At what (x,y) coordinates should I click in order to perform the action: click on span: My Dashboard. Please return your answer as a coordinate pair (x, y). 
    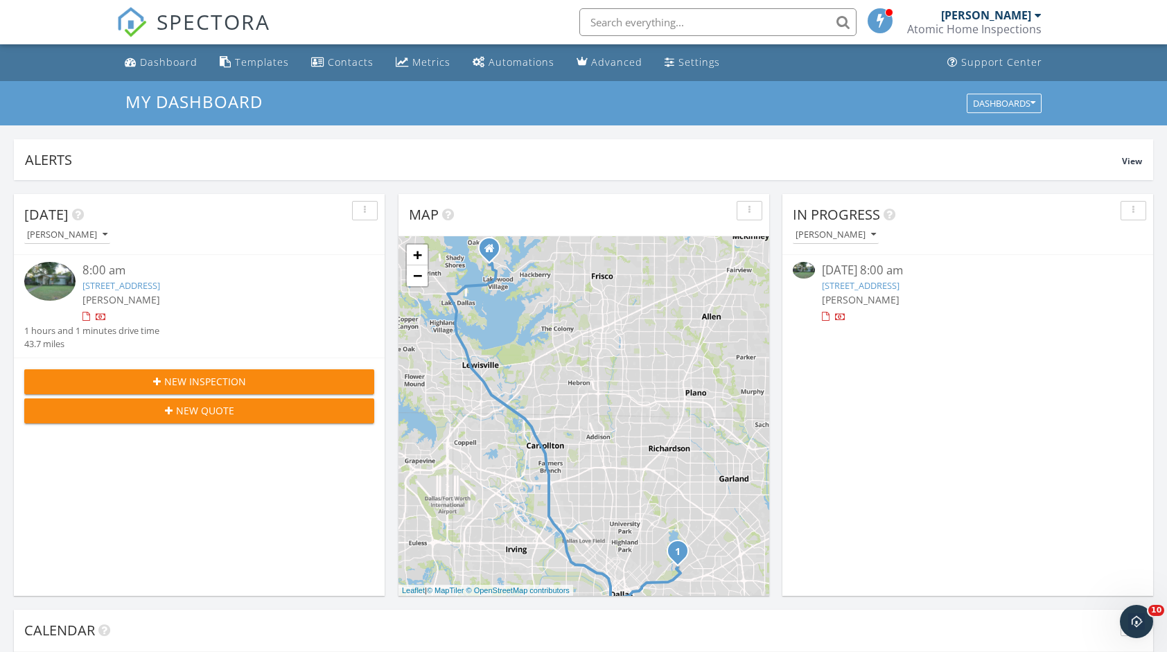
    Looking at the image, I should click on (194, 101).